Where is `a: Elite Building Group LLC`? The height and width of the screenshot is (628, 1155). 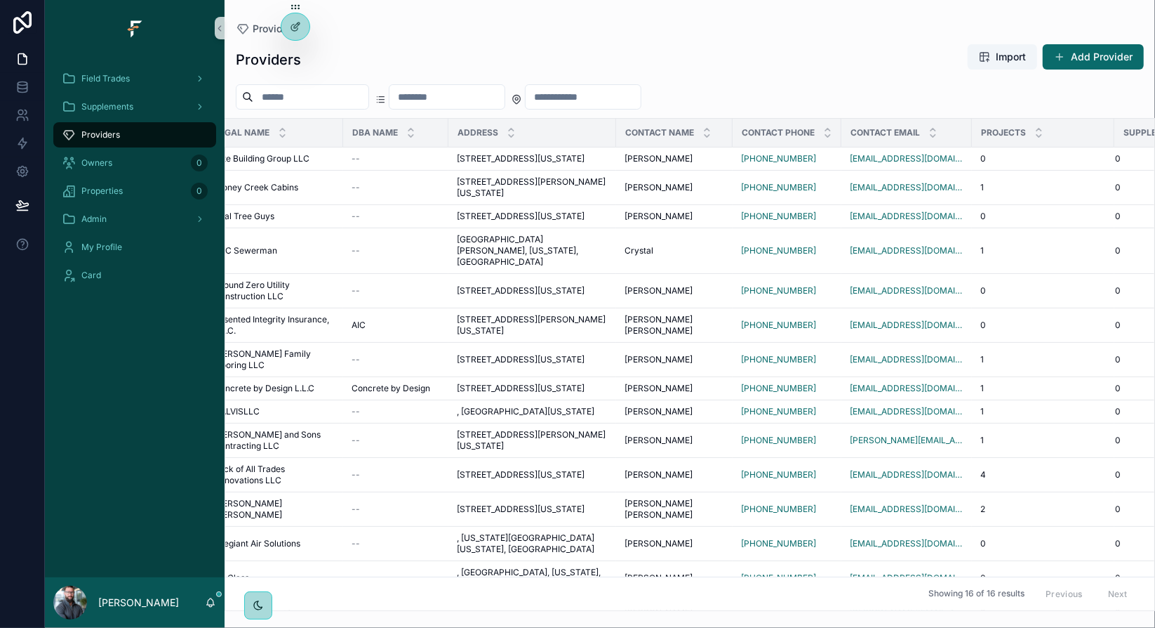
a: Elite Building Group LLC is located at coordinates (274, 159).